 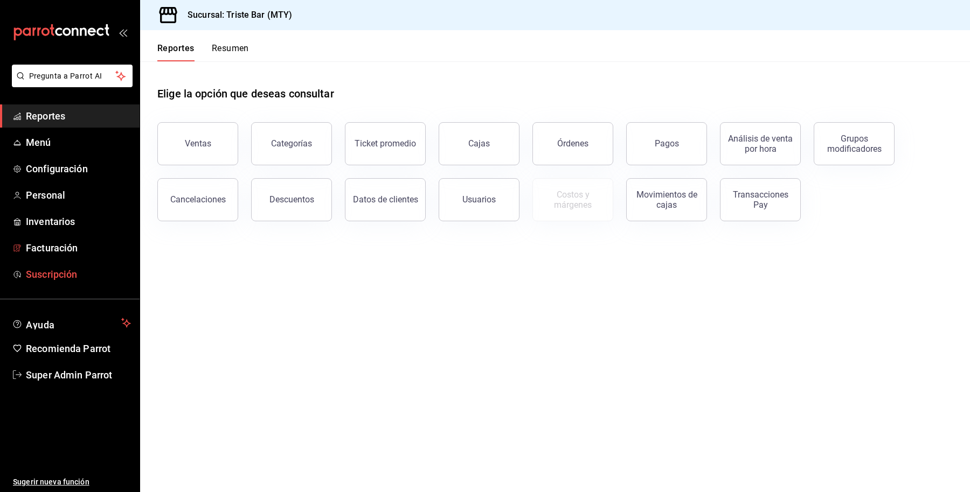 I want to click on button: Movimientos de cajas, so click(x=666, y=200).